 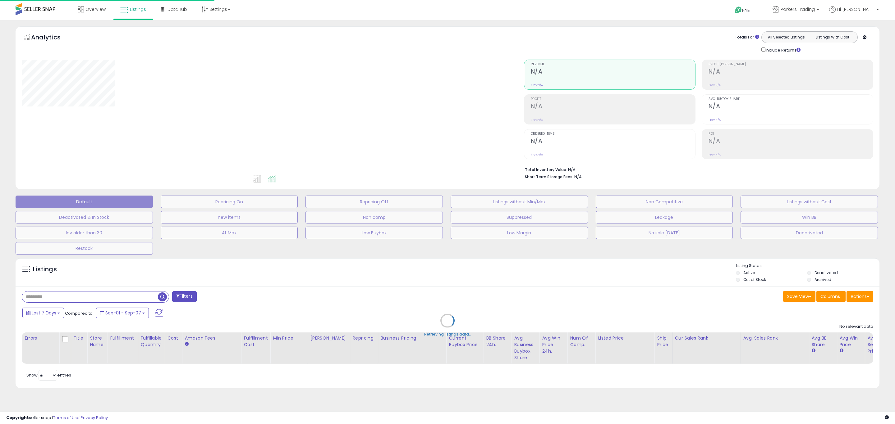 What do you see at coordinates (549, 177) in the screenshot?
I see `b: Short Term Storage Fees:` at bounding box center [549, 177].